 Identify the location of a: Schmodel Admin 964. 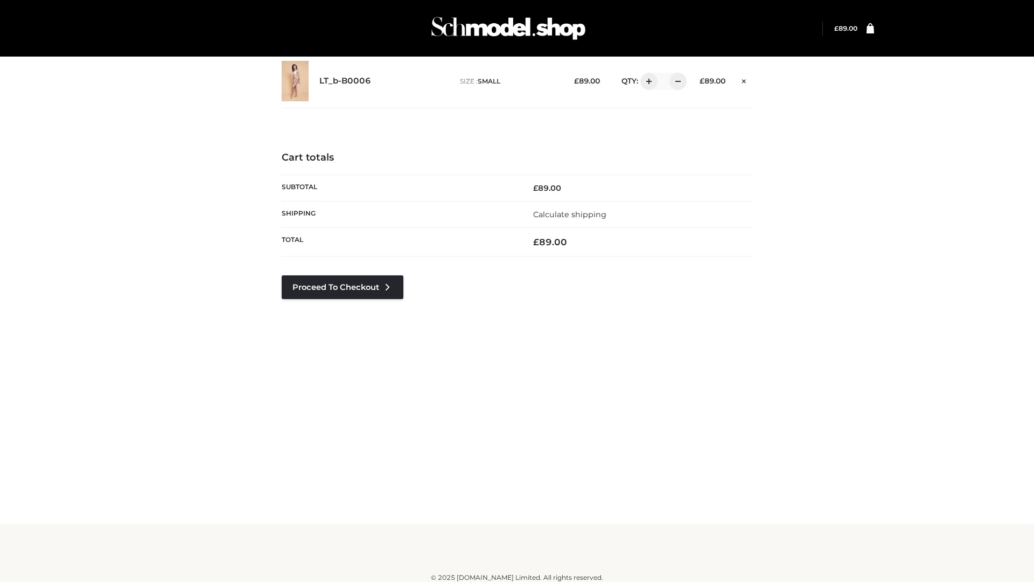
(508, 28).